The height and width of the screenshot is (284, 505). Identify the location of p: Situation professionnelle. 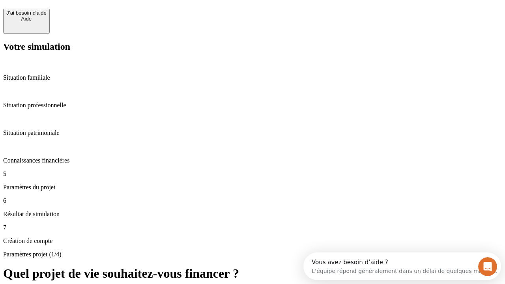
(253, 105).